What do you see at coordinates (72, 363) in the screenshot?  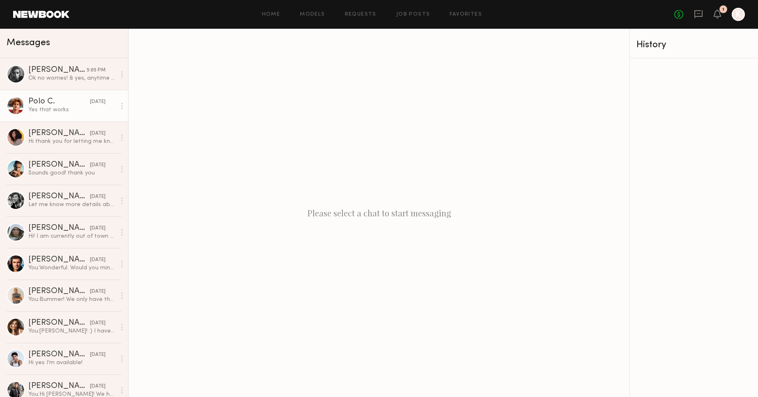 I see `div: Hi yes I’m available!` at bounding box center [72, 363].